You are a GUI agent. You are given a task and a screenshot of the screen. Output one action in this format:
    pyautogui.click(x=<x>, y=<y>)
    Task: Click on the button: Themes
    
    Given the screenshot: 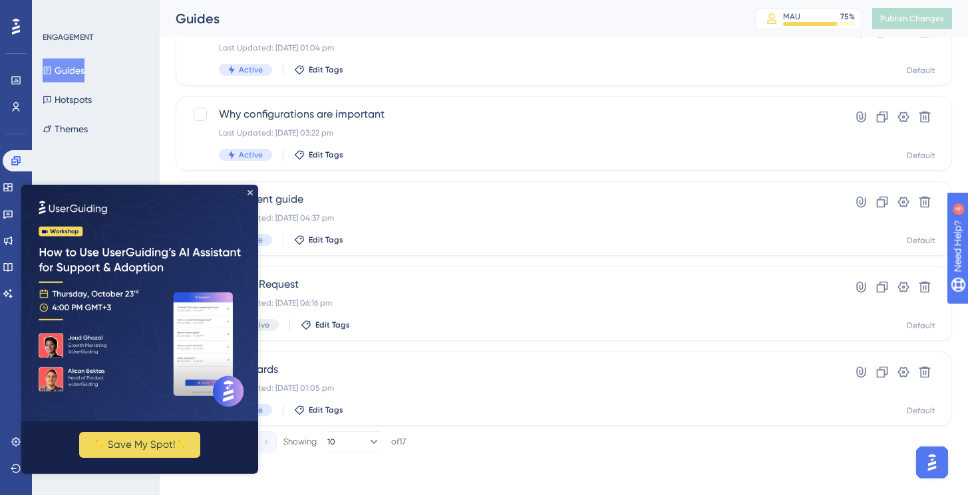 What is the action you would take?
    pyautogui.click(x=65, y=129)
    